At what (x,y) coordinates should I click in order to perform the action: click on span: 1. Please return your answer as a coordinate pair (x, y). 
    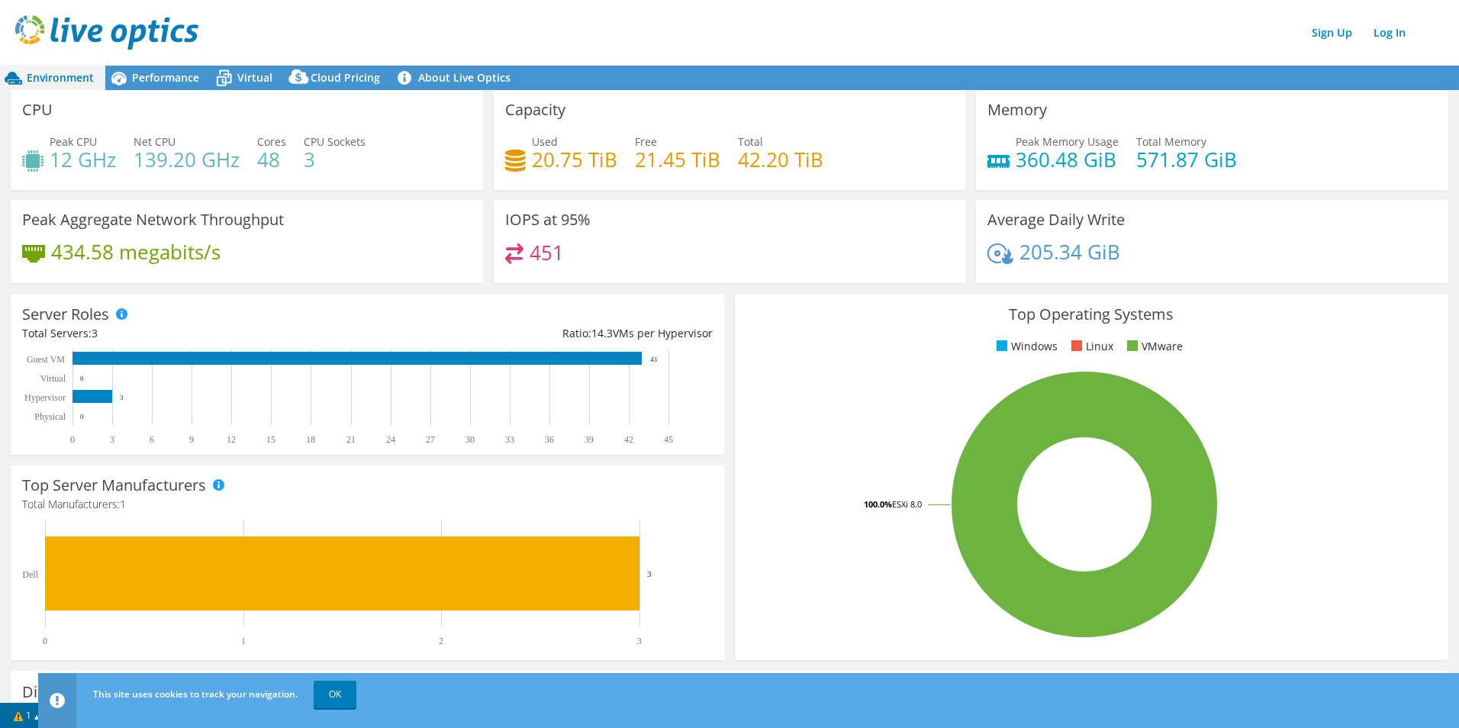
    Looking at the image, I should click on (123, 504).